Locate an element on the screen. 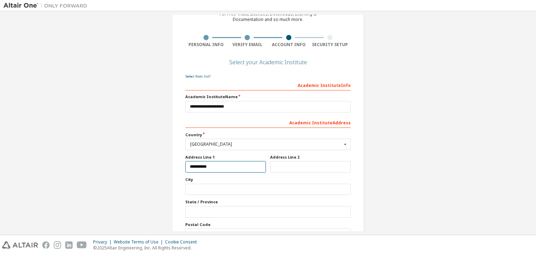 This screenshot has height=255, width=536. img: instagram.svg is located at coordinates (57, 245).